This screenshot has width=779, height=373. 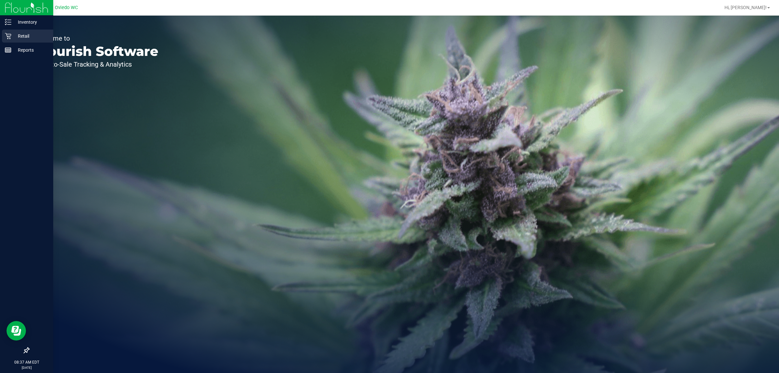 I want to click on span: Oviedo WC, so click(x=66, y=7).